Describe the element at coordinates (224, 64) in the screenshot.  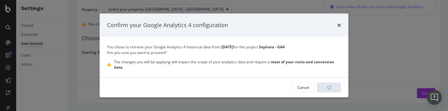
I see `strong: reset of your visits and conversion data.` at that location.